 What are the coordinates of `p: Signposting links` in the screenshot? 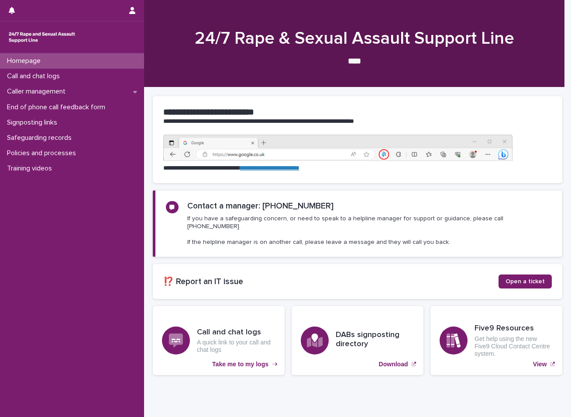 It's located at (34, 122).